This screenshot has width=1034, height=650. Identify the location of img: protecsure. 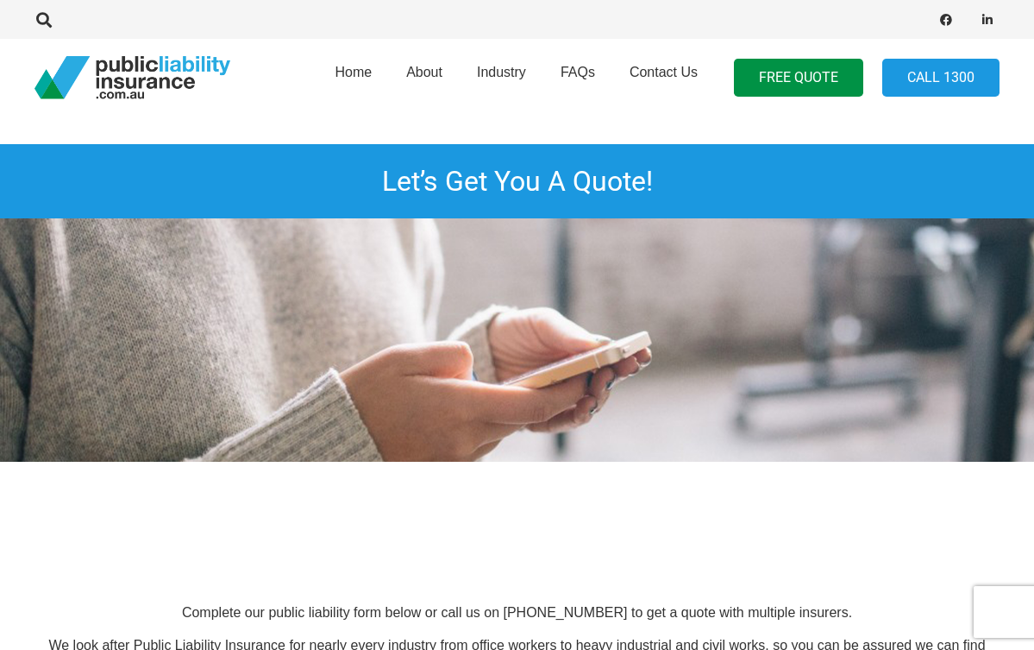
(69, 505).